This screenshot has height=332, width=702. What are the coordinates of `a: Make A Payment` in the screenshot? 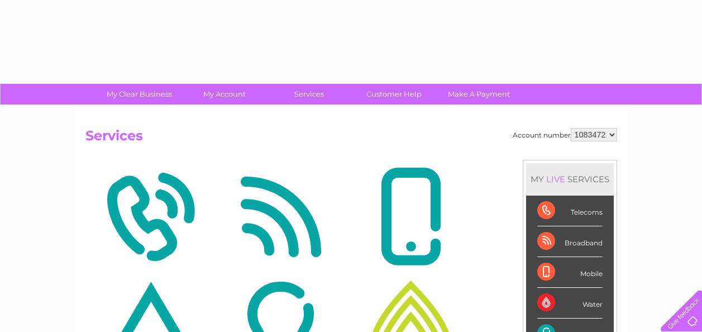 It's located at (479, 94).